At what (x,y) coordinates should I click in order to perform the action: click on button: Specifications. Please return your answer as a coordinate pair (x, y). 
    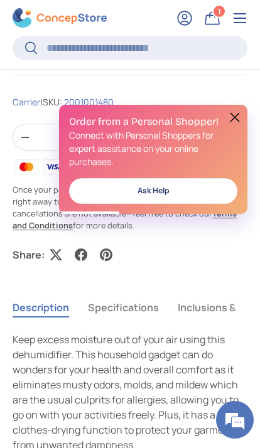
    Looking at the image, I should click on (123, 307).